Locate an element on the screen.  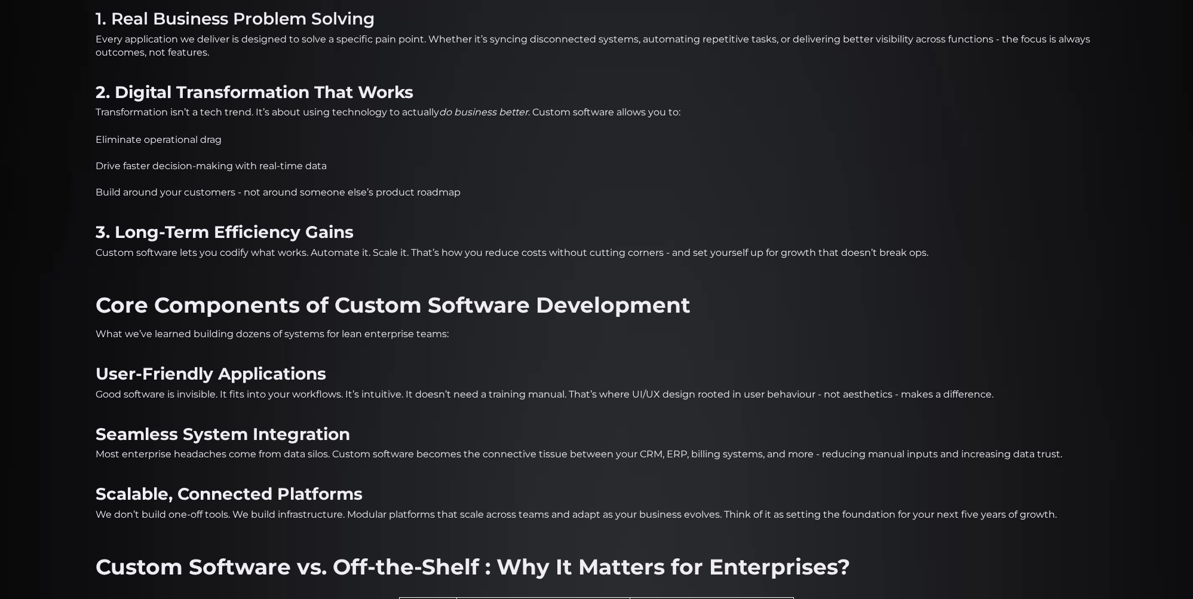
strong: 3. Long-Term Efficiency Gains is located at coordinates (225, 232).